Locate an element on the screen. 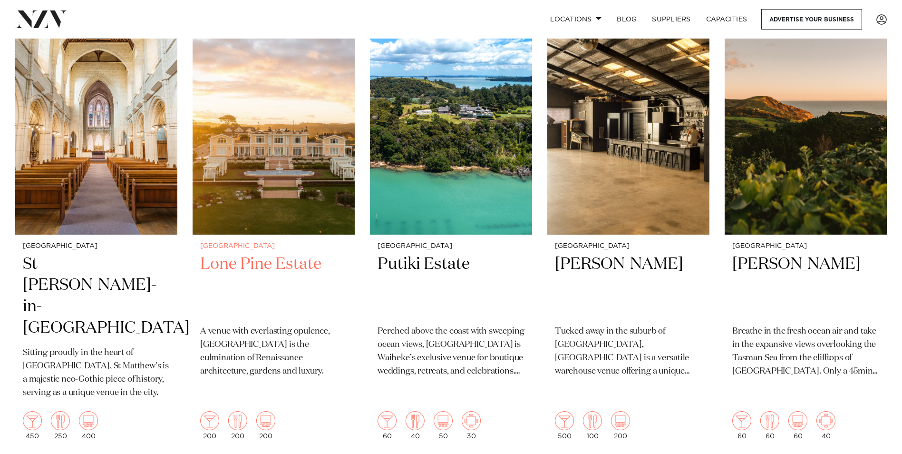  h2: Putiki Estate is located at coordinates (451, 285).